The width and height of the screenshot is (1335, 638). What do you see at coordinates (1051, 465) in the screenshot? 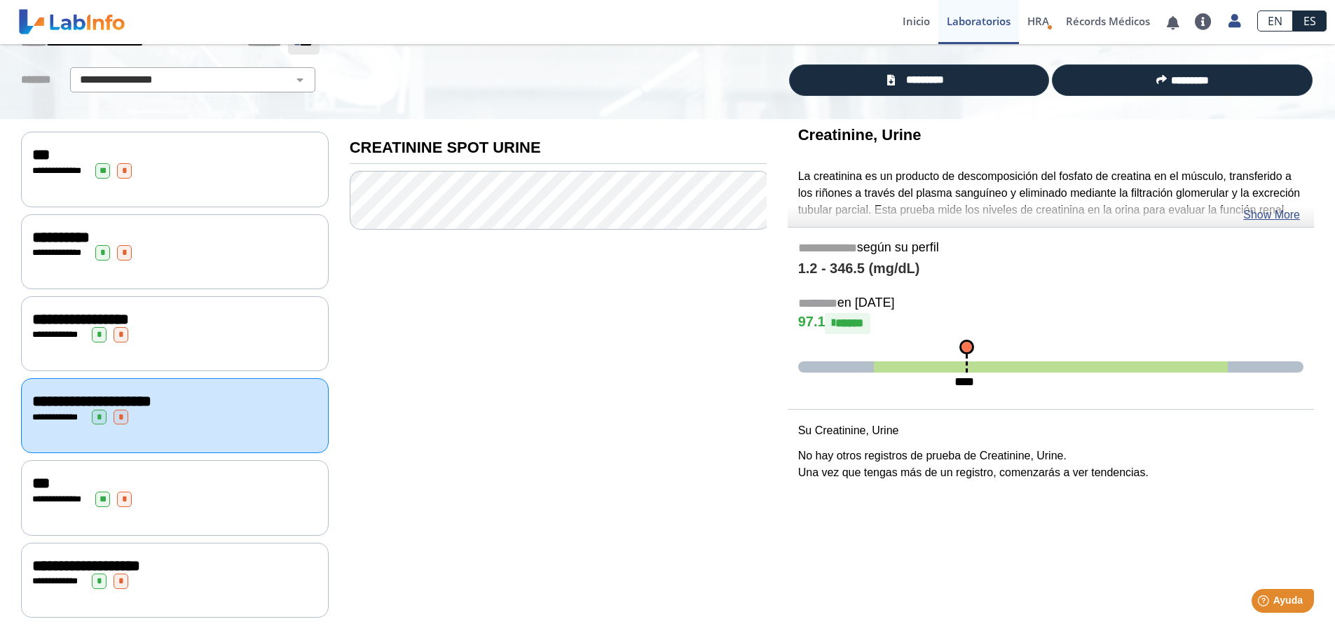
I see `p: No hay otros registros de prueba de Creatinine, Urine. Una vez que tengas más de un registro, com...` at bounding box center [1051, 465].